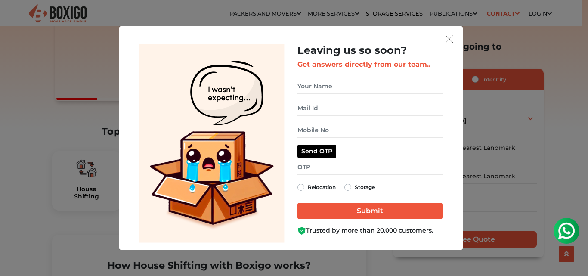 The height and width of the screenshot is (276, 588). Describe the element at coordinates (370, 50) in the screenshot. I see `h2: Leaving us so soon?` at that location.